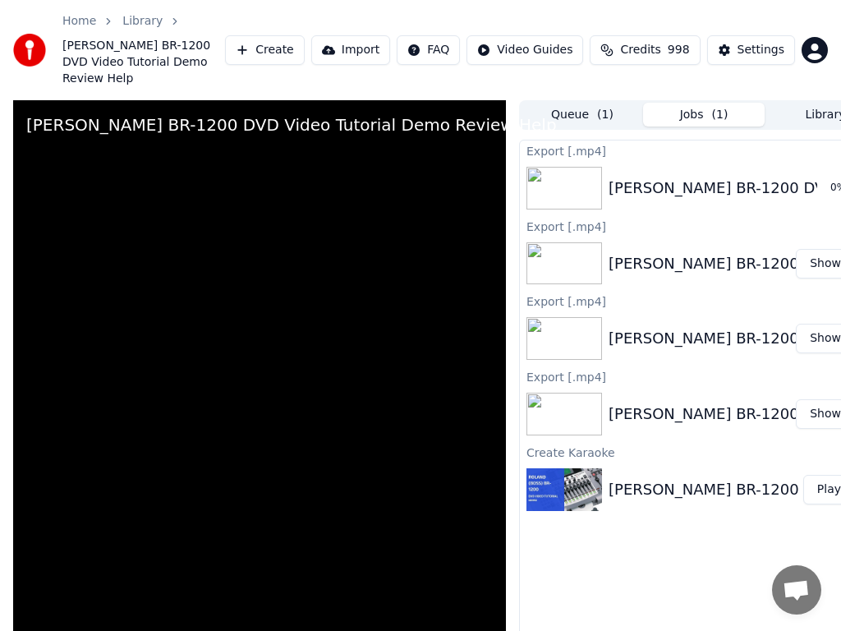 The width and height of the screenshot is (841, 631). I want to click on button: FAQ, so click(428, 50).